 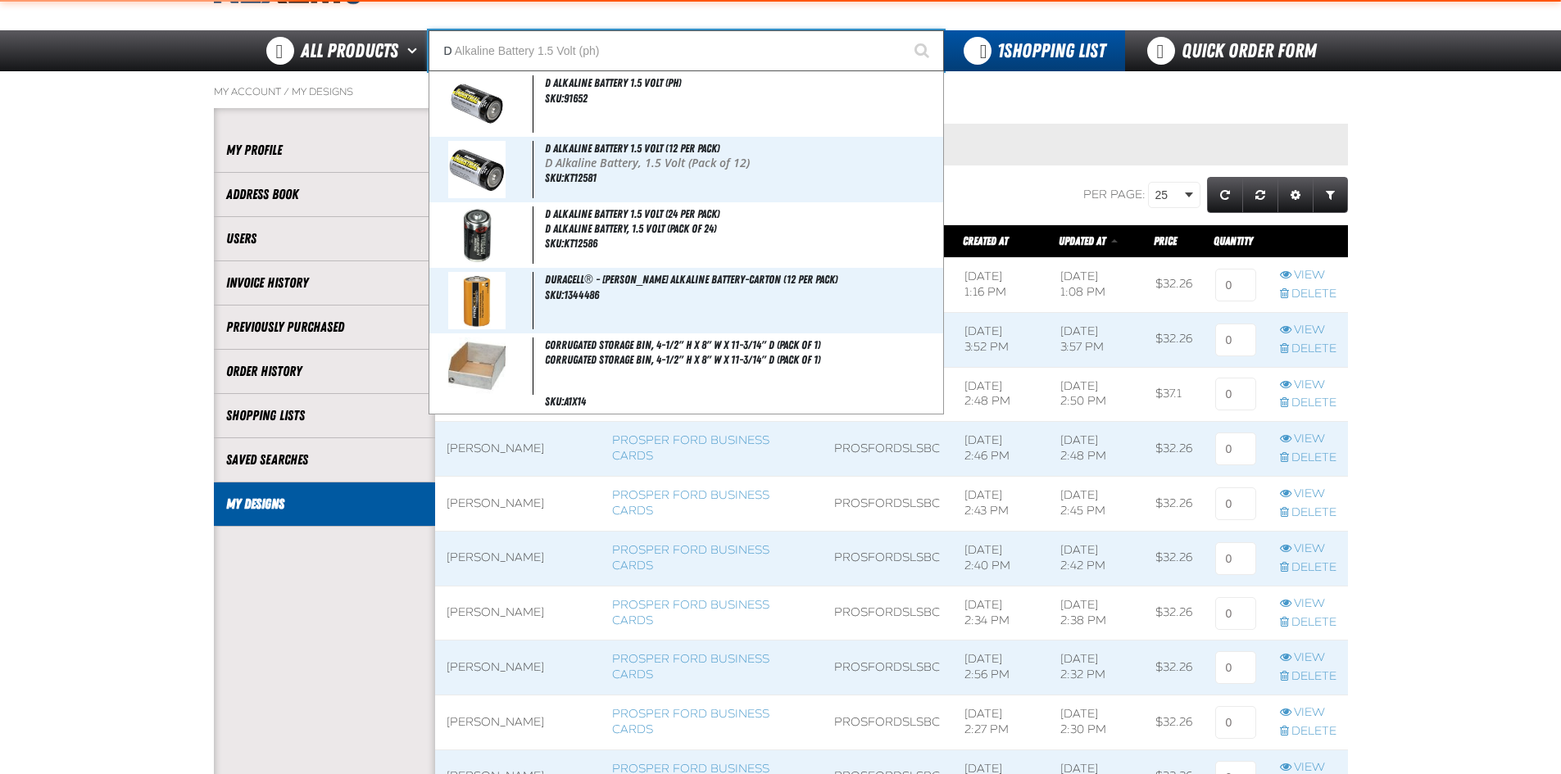 I want to click on span: SKU:KT12586, so click(x=571, y=243).